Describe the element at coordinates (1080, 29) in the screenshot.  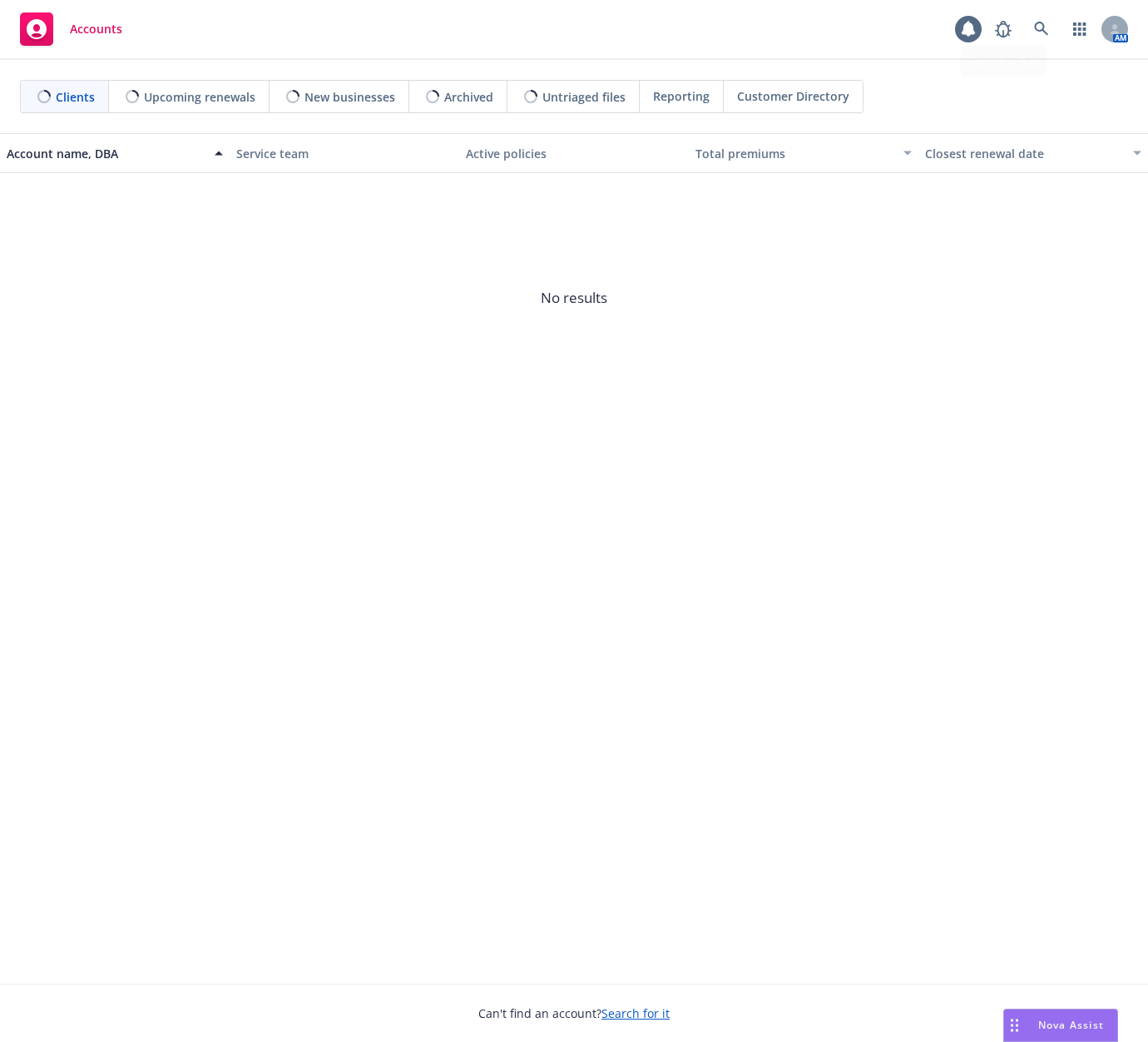
I see `a: Switch app` at that location.